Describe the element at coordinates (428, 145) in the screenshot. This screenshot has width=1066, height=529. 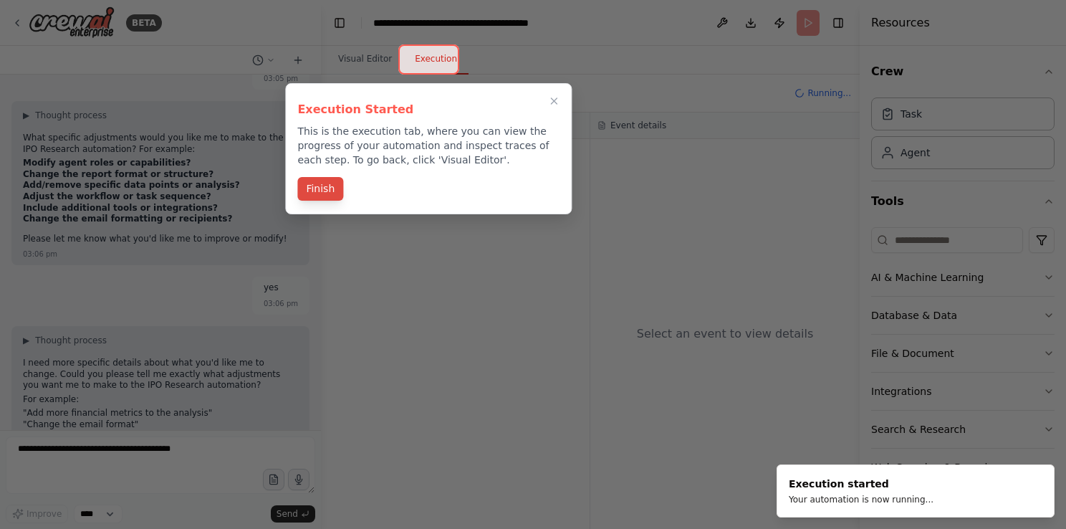
I see `p: This is the execution tab, where you can view the progress of your automation and inspect traces ...` at that location.